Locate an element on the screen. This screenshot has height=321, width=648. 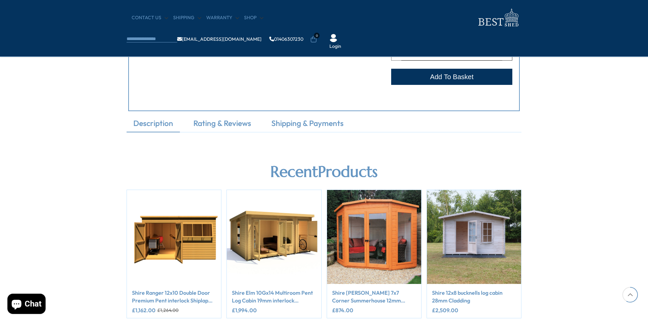
del: £1,264.00 is located at coordinates (168, 311).